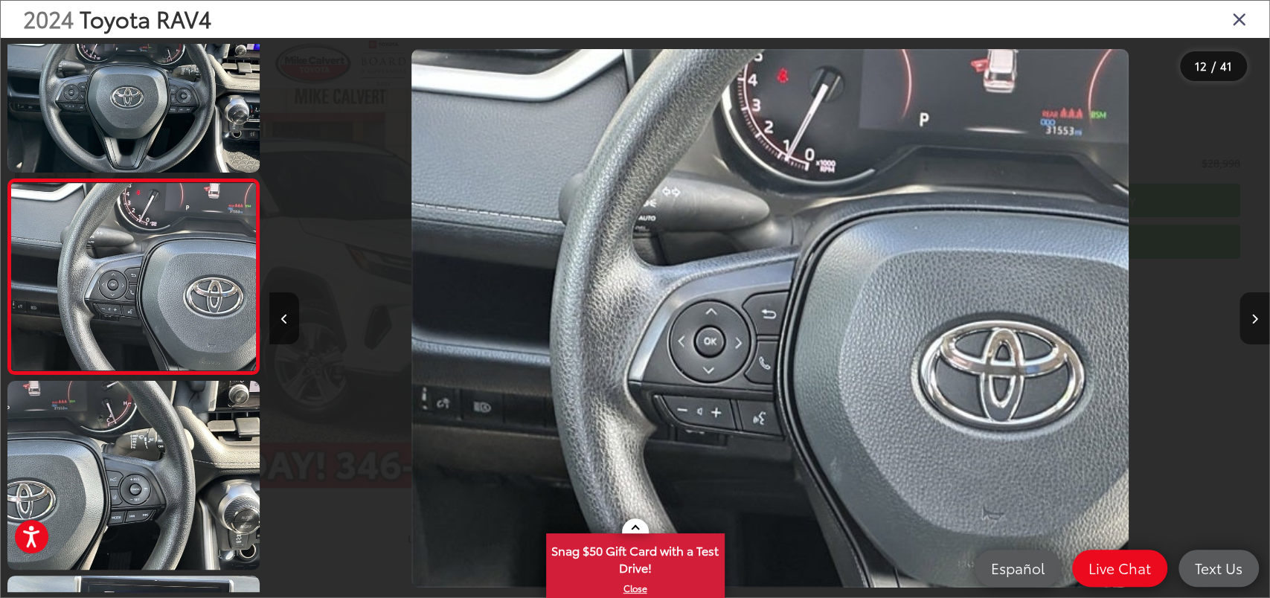 The image size is (1270, 598). Describe the element at coordinates (1219, 568) in the screenshot. I see `a: Text Us` at that location.